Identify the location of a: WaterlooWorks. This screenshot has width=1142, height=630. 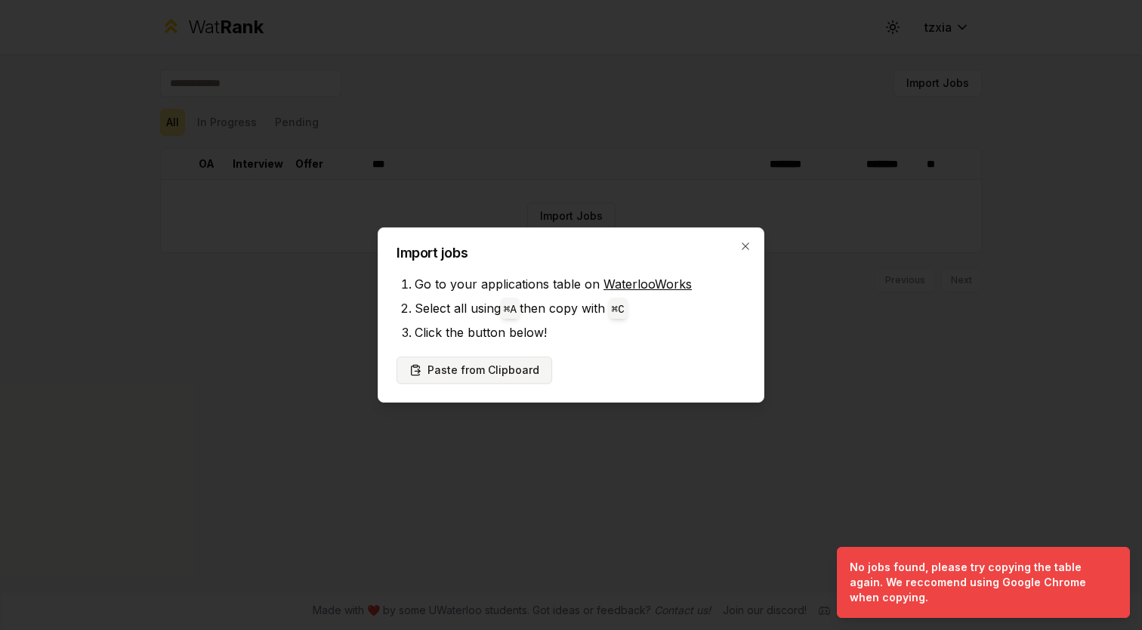
(647, 284).